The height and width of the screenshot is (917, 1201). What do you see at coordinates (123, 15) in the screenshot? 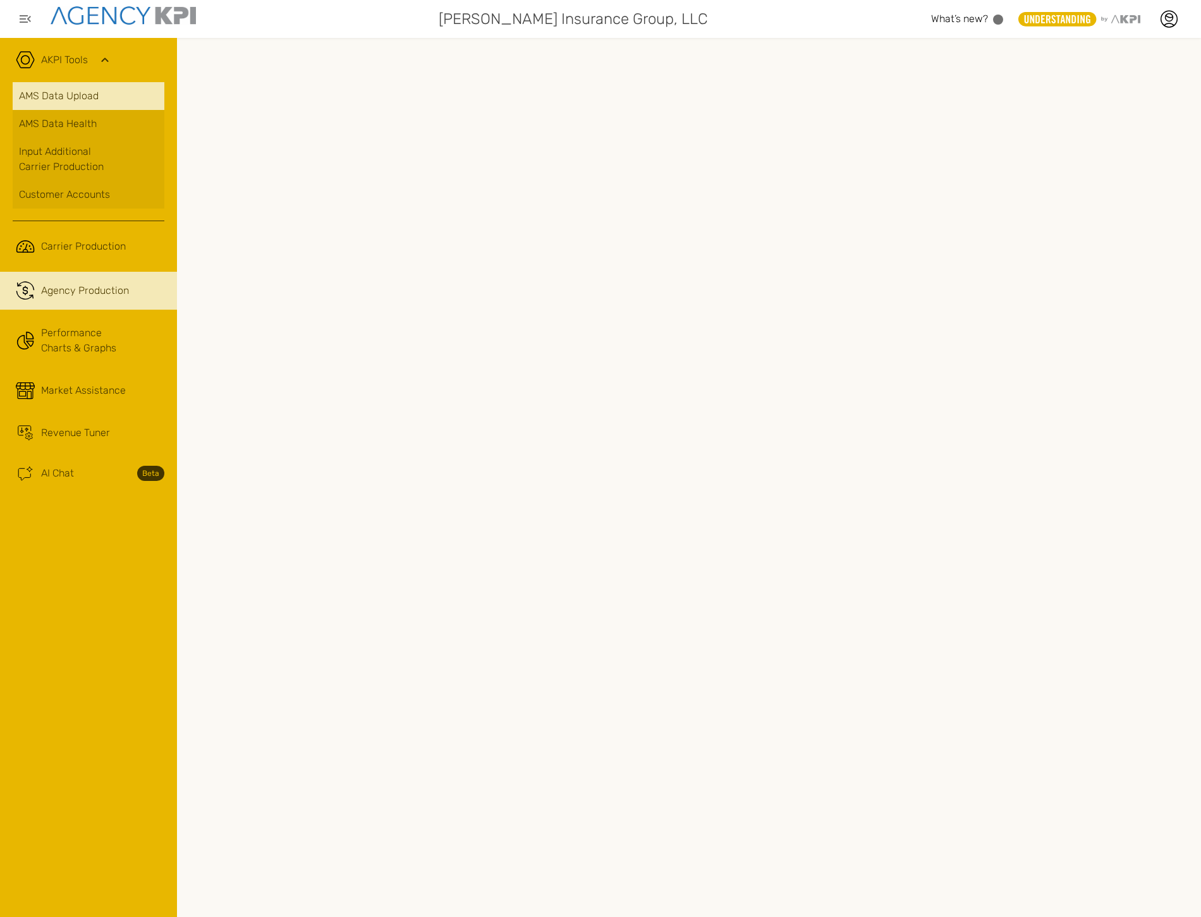
I see `img: agencykpi-logo-550x69-2d9e3fa8.png` at bounding box center [123, 15].